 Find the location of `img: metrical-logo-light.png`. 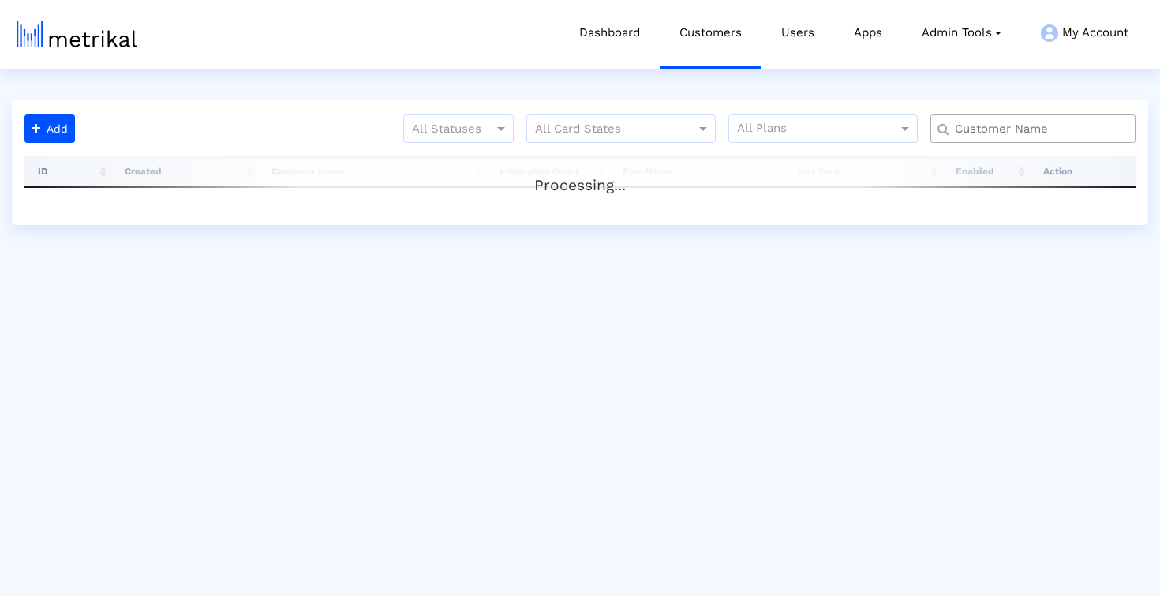

img: metrical-logo-light.png is located at coordinates (77, 34).